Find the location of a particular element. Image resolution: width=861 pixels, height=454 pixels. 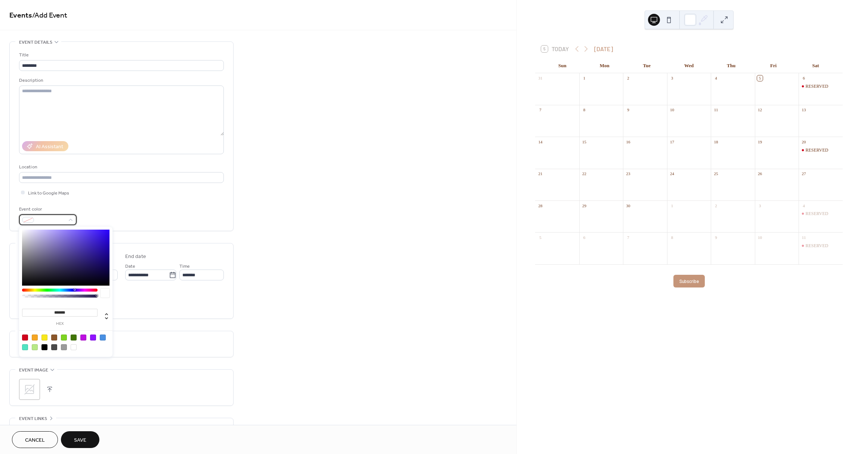

div: 14 is located at coordinates (540, 142).